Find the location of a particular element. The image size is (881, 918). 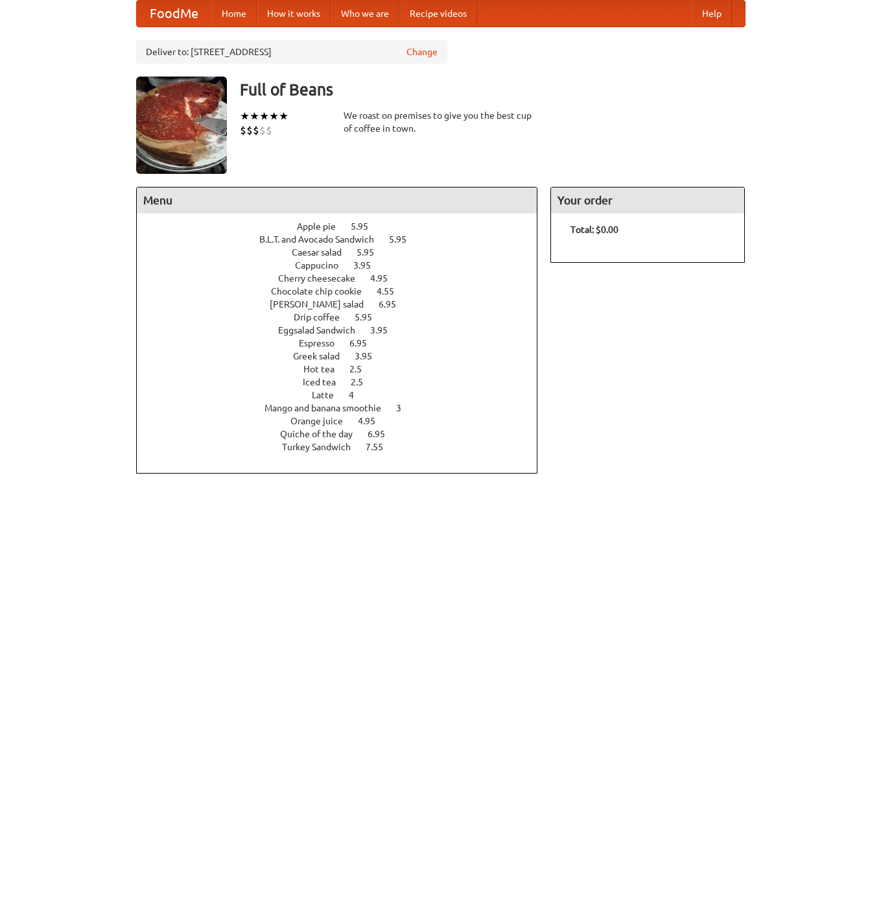

a: Chocolate chip cookie 4.55 is located at coordinates (344, 291).